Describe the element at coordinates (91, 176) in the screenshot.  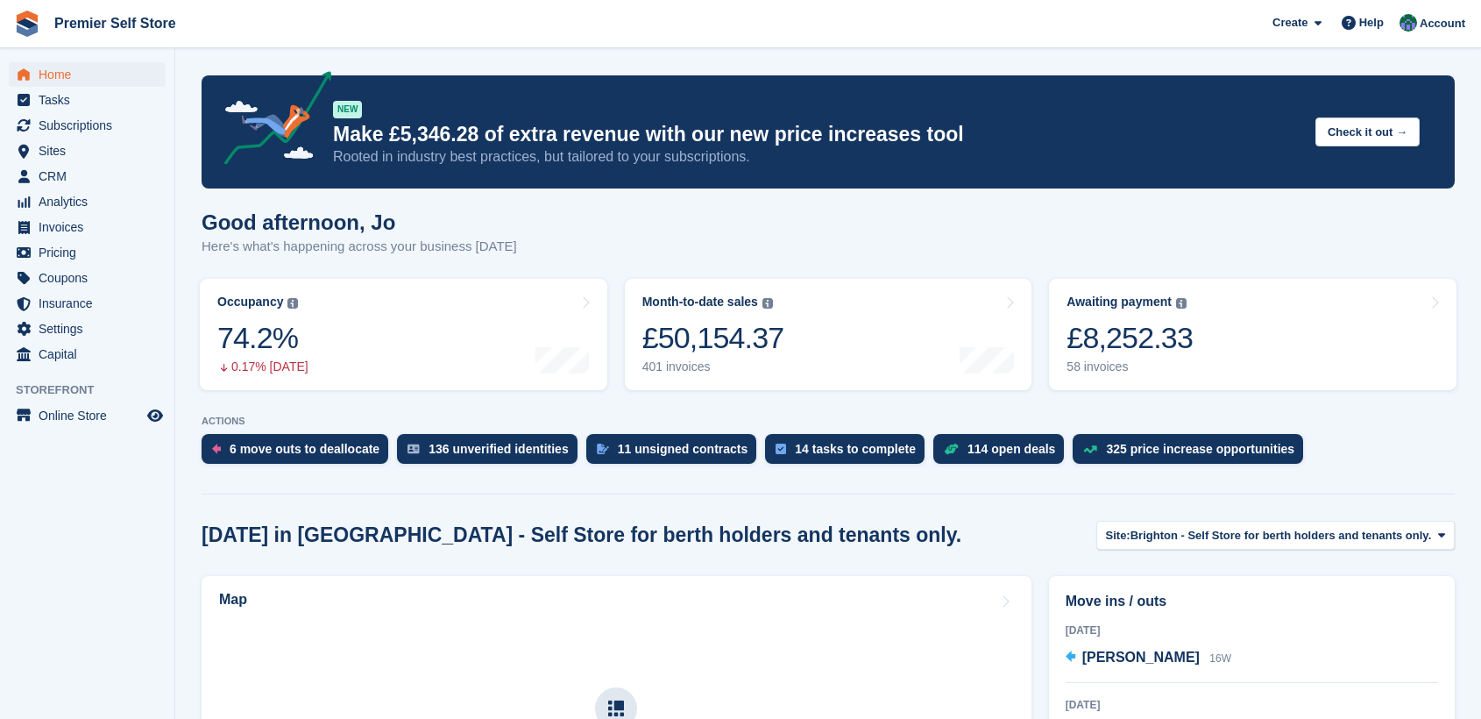
I see `span: CRM` at that location.